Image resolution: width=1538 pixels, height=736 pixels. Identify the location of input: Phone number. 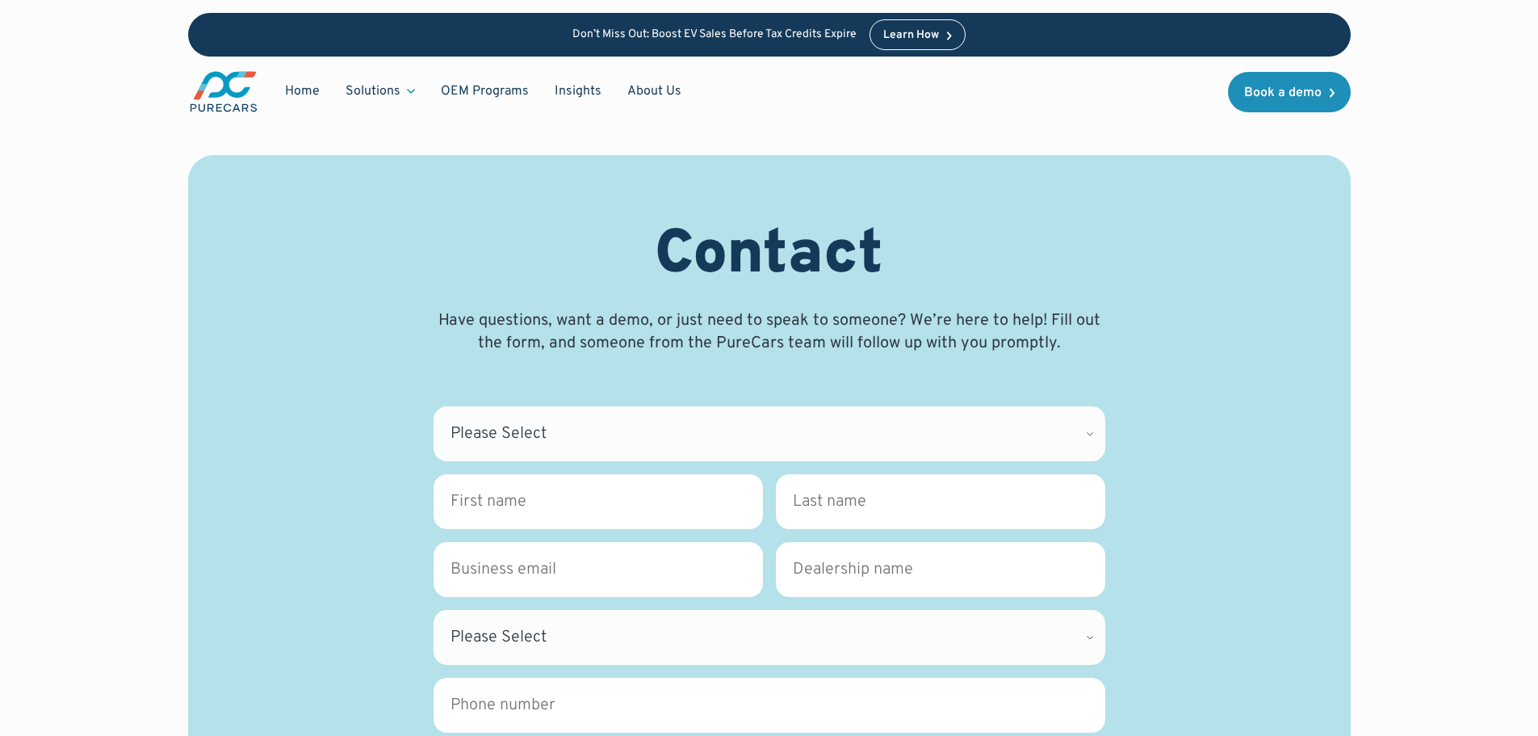
(770, 705).